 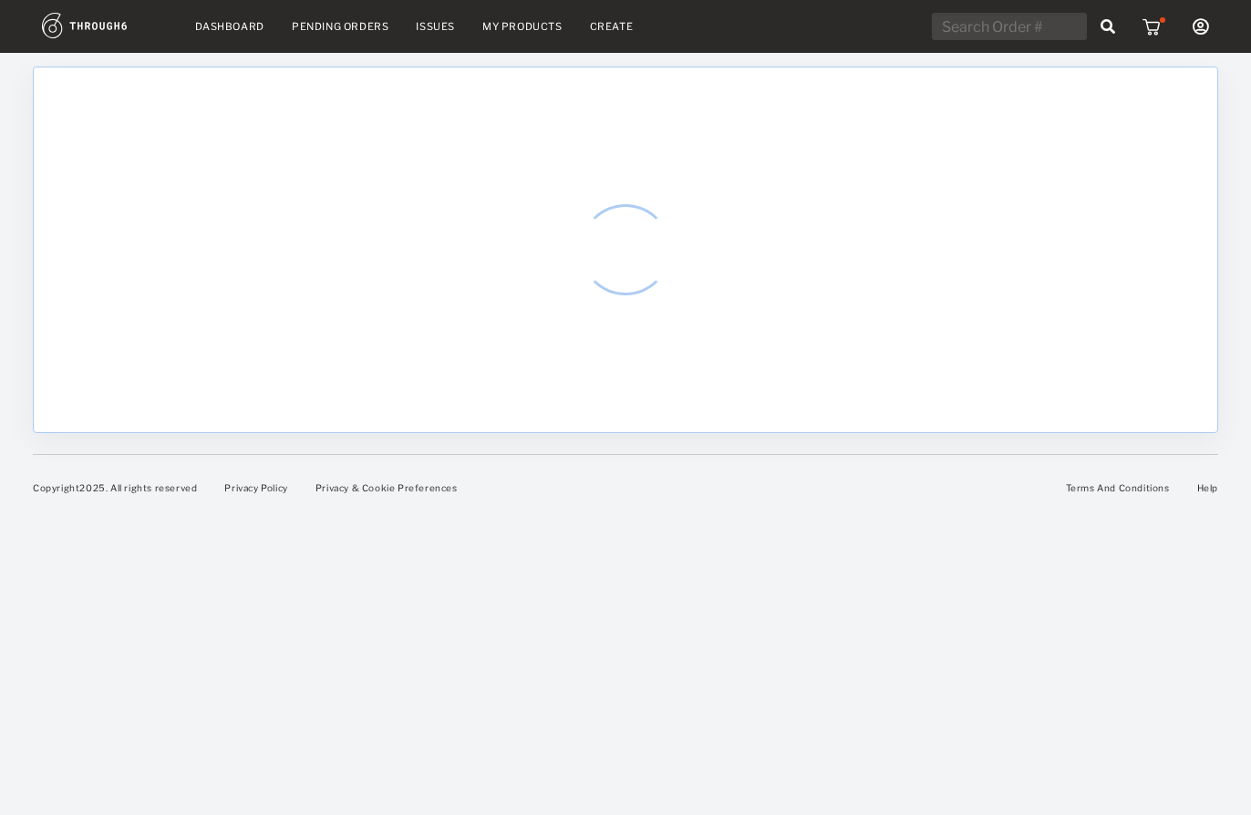 What do you see at coordinates (435, 26) in the screenshot?
I see `div: Issues` at bounding box center [435, 26].